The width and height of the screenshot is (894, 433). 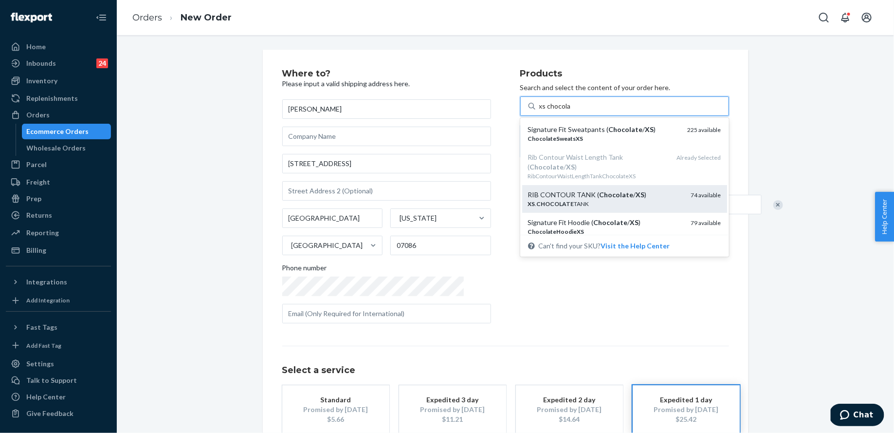 I want to click on div: Orders, so click(x=38, y=115).